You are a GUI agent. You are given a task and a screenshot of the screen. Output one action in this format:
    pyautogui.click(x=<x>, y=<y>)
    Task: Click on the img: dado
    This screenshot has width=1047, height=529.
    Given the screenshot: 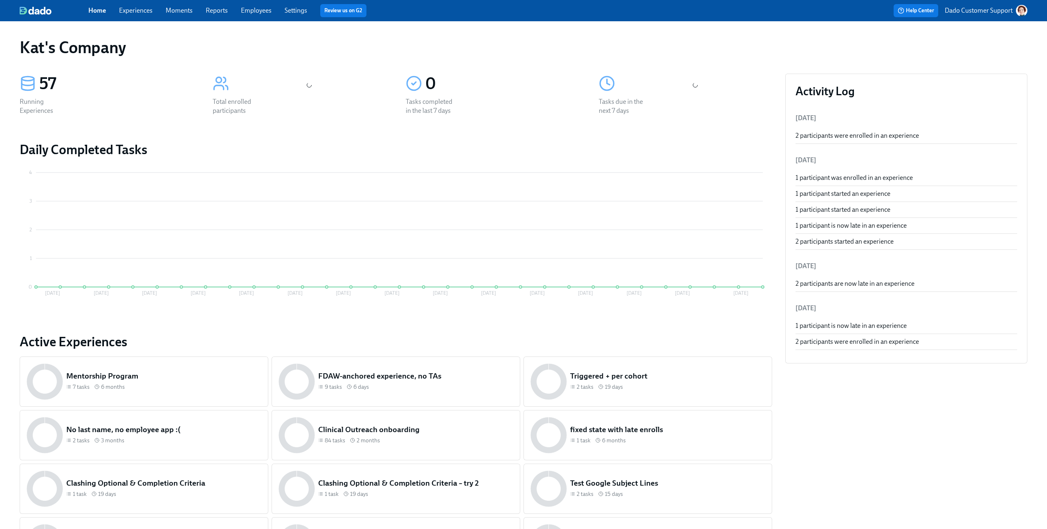 What is the action you would take?
    pyautogui.click(x=36, y=11)
    